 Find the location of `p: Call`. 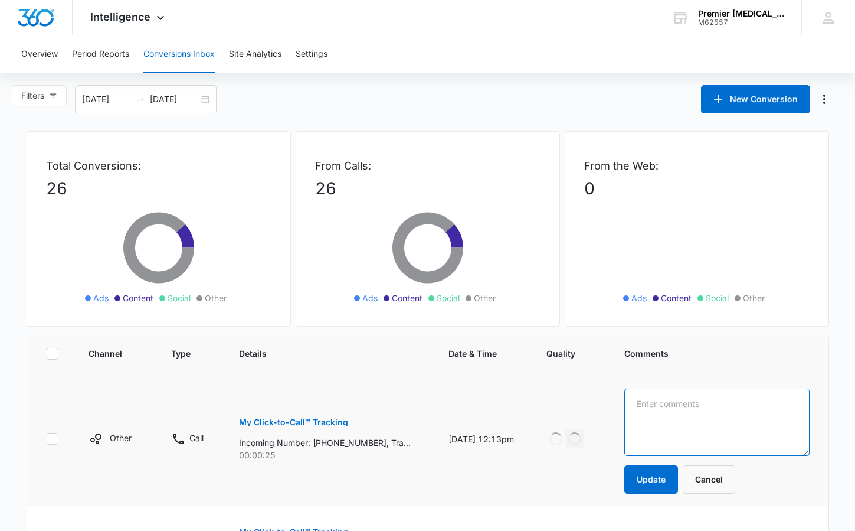

p: Call is located at coordinates (197, 437).